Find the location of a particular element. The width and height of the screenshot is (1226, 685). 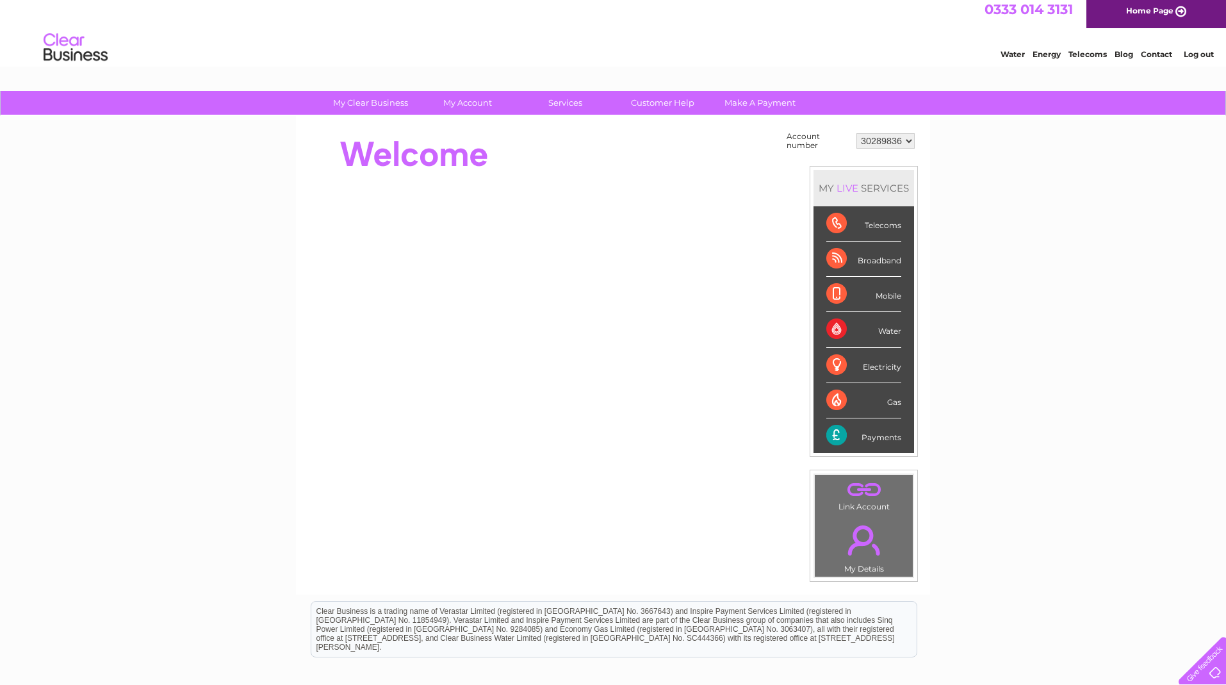

a: Telecoms is located at coordinates (1087, 59).